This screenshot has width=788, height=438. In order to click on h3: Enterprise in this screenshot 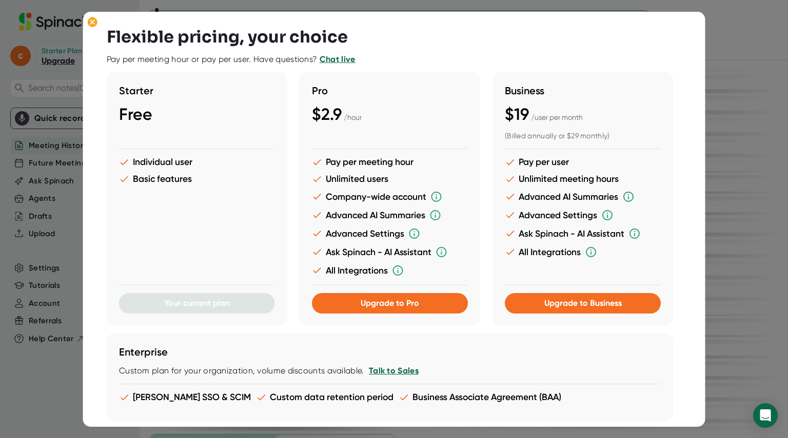, I will do `click(390, 352)`.